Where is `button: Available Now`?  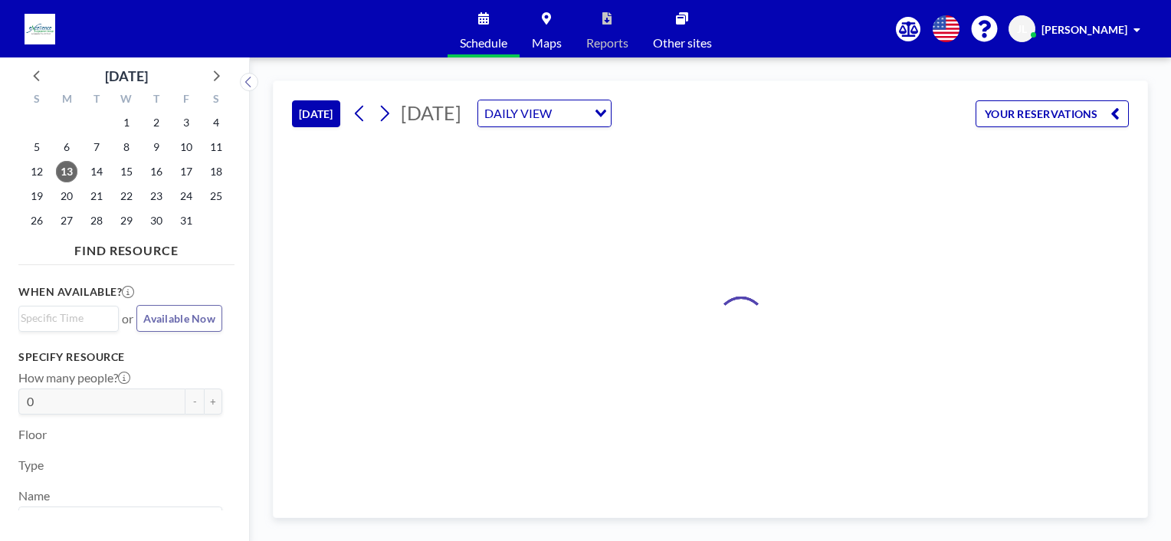 button: Available Now is located at coordinates (179, 318).